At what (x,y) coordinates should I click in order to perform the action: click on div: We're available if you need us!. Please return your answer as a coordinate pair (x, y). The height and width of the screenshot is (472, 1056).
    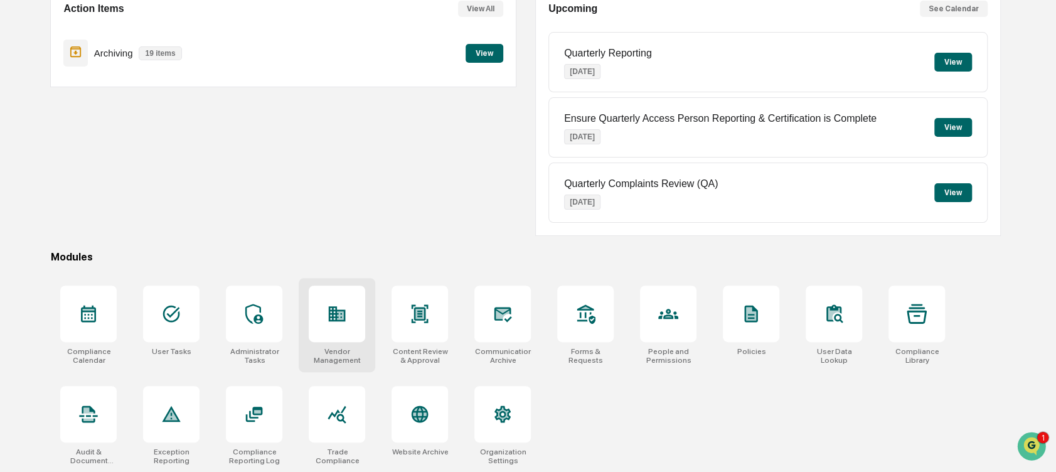
    Looking at the image, I should click on (114, 114).